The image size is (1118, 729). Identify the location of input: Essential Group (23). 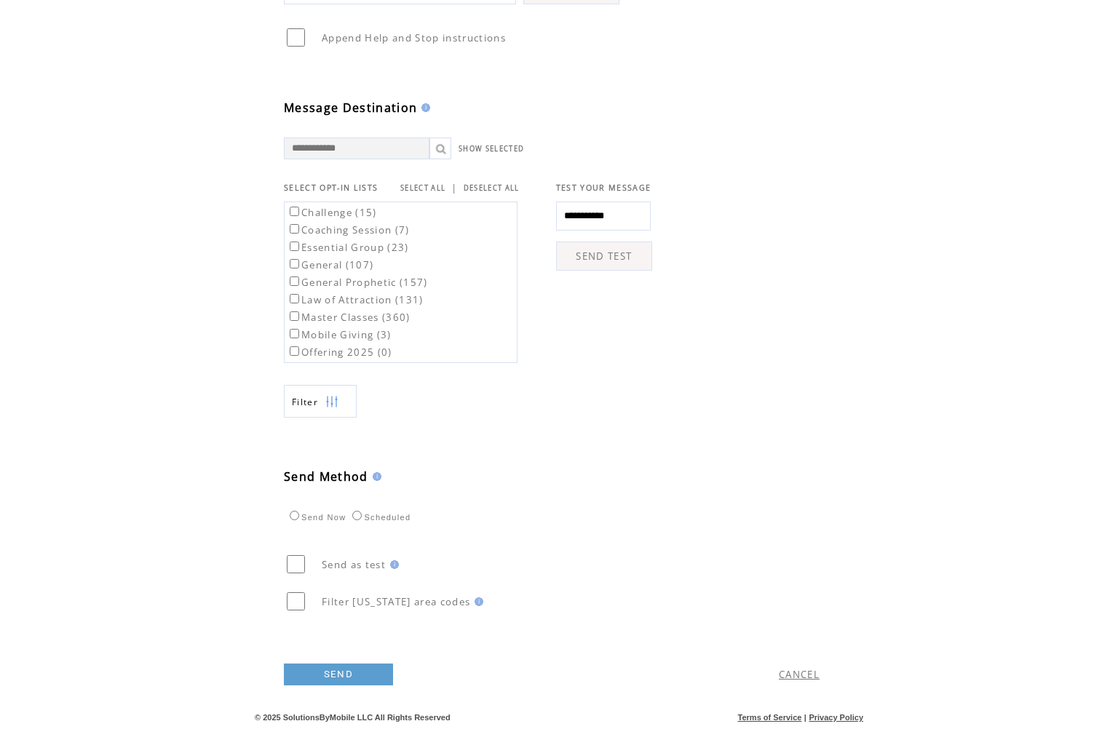
(294, 246).